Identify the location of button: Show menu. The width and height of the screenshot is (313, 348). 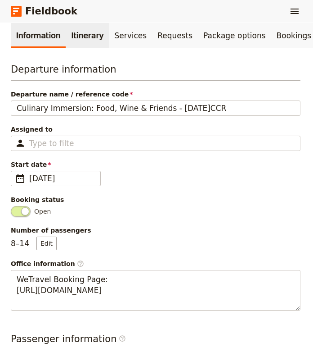
(295, 11).